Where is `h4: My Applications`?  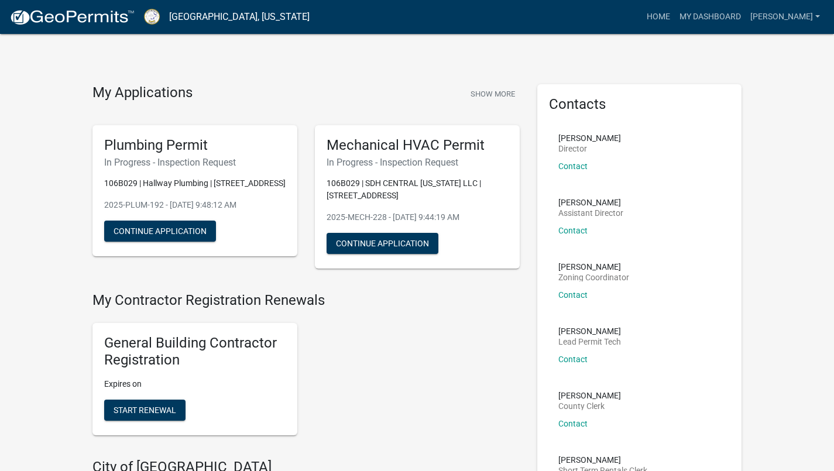 h4: My Applications is located at coordinates (142, 93).